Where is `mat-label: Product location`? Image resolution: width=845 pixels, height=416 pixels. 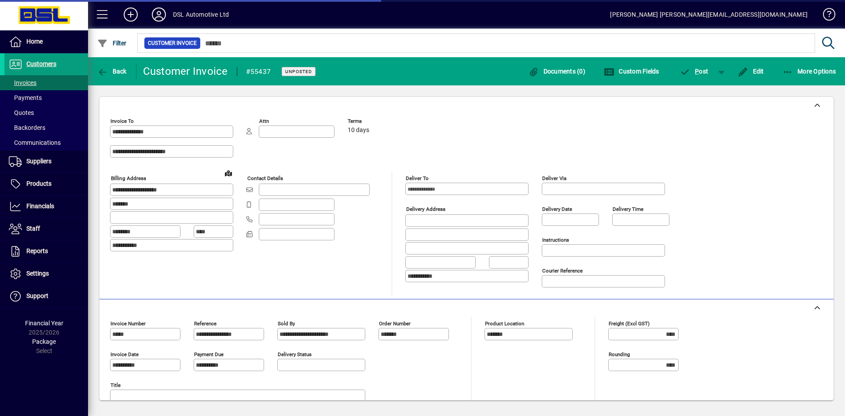
mat-label: Product location is located at coordinates (504, 323).